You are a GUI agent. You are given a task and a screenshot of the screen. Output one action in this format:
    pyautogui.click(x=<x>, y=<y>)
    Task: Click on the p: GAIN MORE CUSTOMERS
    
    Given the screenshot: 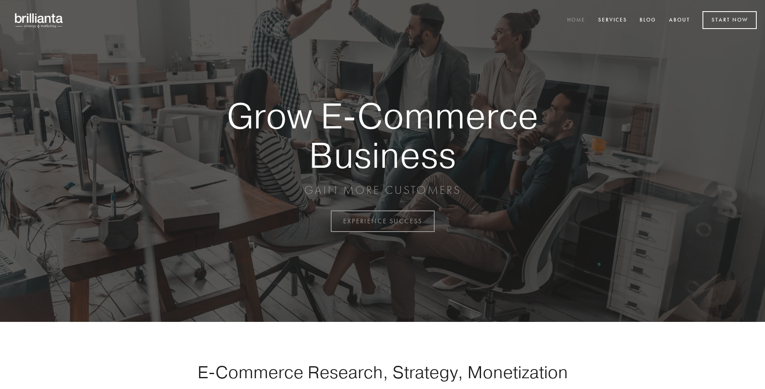 What is the action you would take?
    pyautogui.click(x=382, y=190)
    